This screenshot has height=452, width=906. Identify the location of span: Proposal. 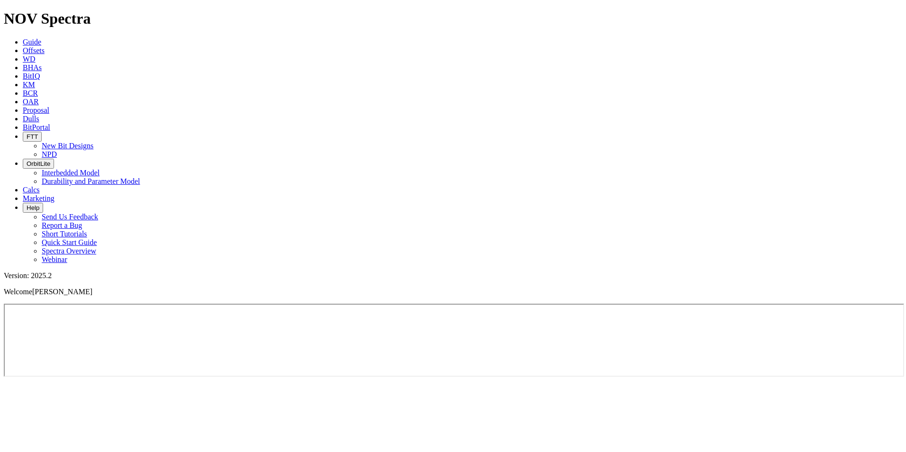
(36, 110).